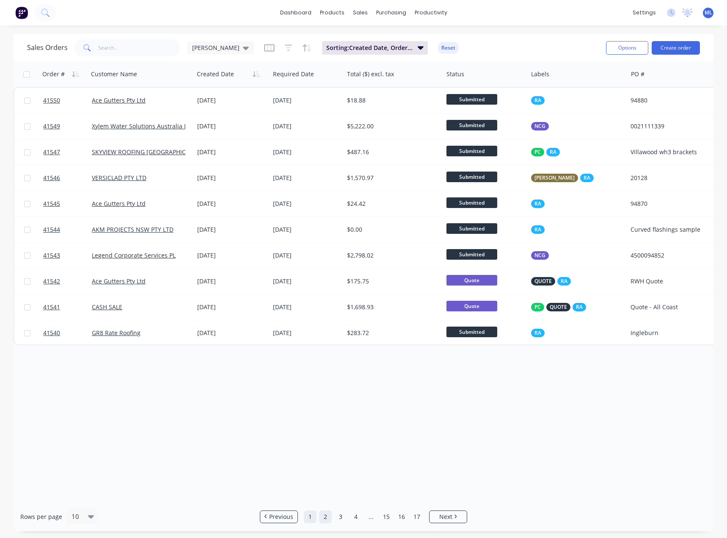 This screenshot has height=538, width=727. What do you see at coordinates (133, 229) in the screenshot?
I see `a: AKM PROJECTS NSW PTY LTD` at bounding box center [133, 229].